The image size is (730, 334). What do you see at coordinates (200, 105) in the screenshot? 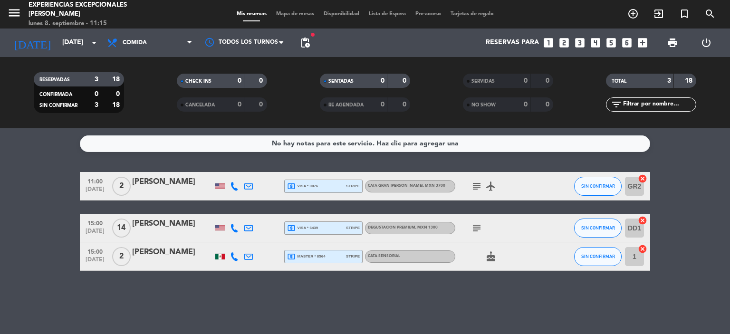
I see `span: CANCELADA` at bounding box center [200, 105].